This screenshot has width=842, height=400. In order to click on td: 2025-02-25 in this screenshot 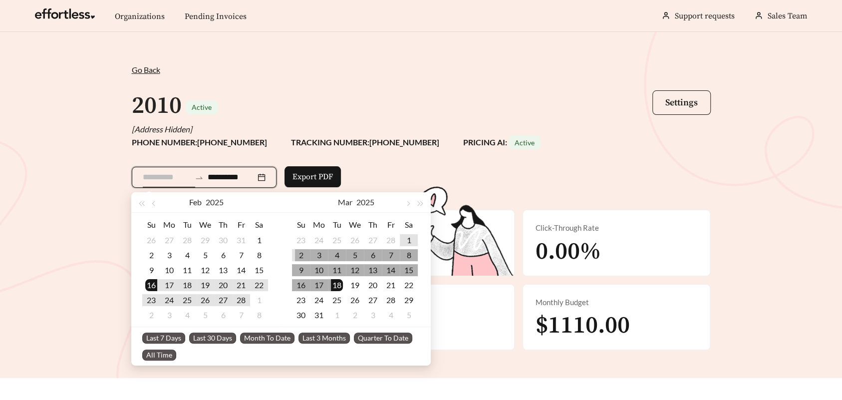, I will do `click(337, 240)`.